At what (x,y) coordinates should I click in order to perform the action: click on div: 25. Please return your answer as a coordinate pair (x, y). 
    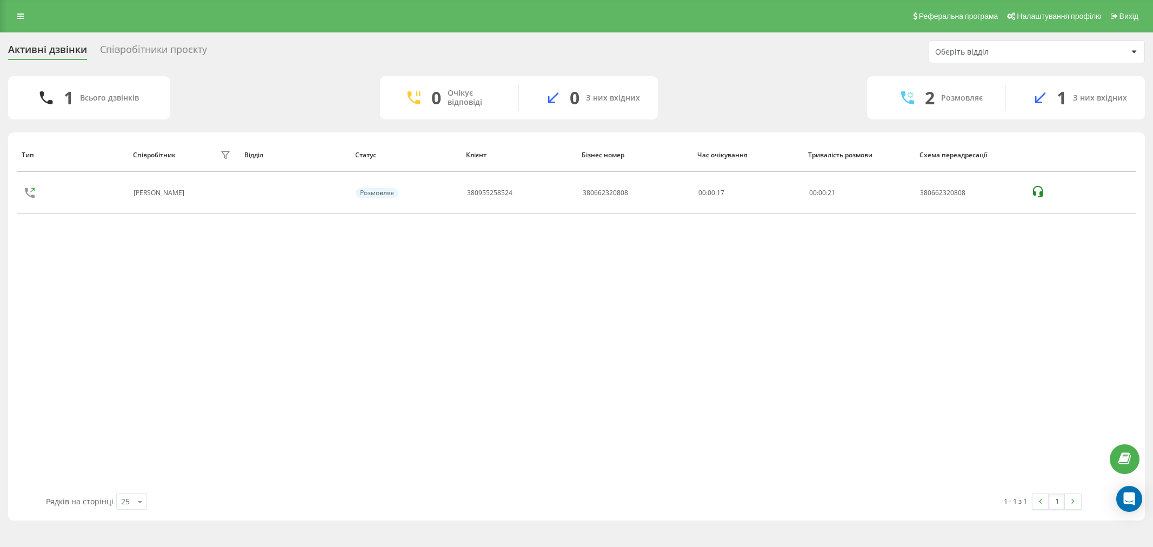
    Looking at the image, I should click on (125, 502).